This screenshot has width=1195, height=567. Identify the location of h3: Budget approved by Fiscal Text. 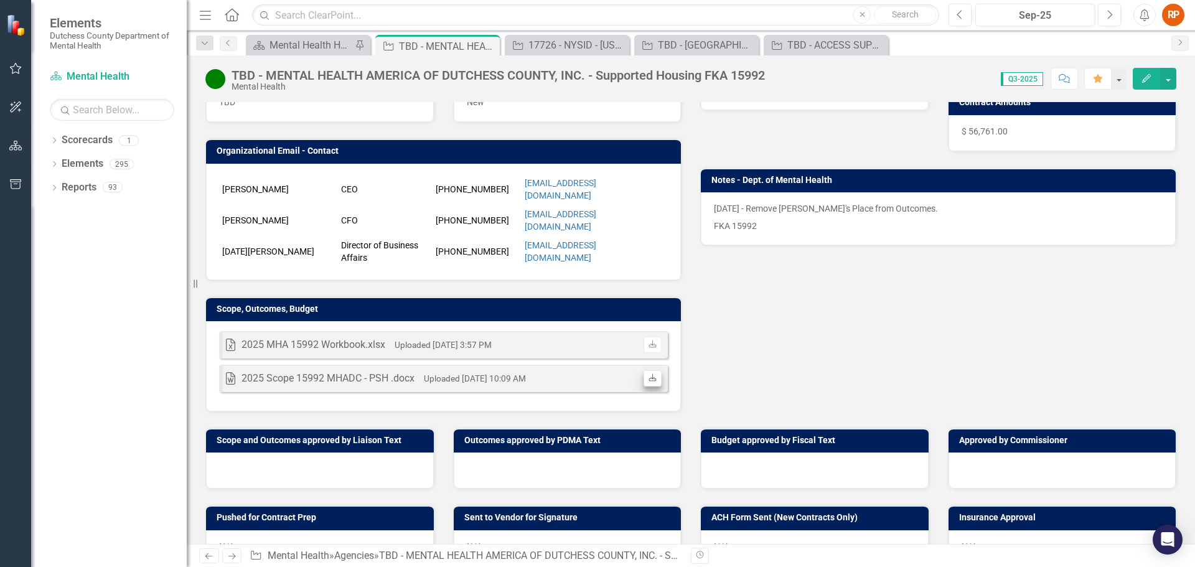
(817, 440).